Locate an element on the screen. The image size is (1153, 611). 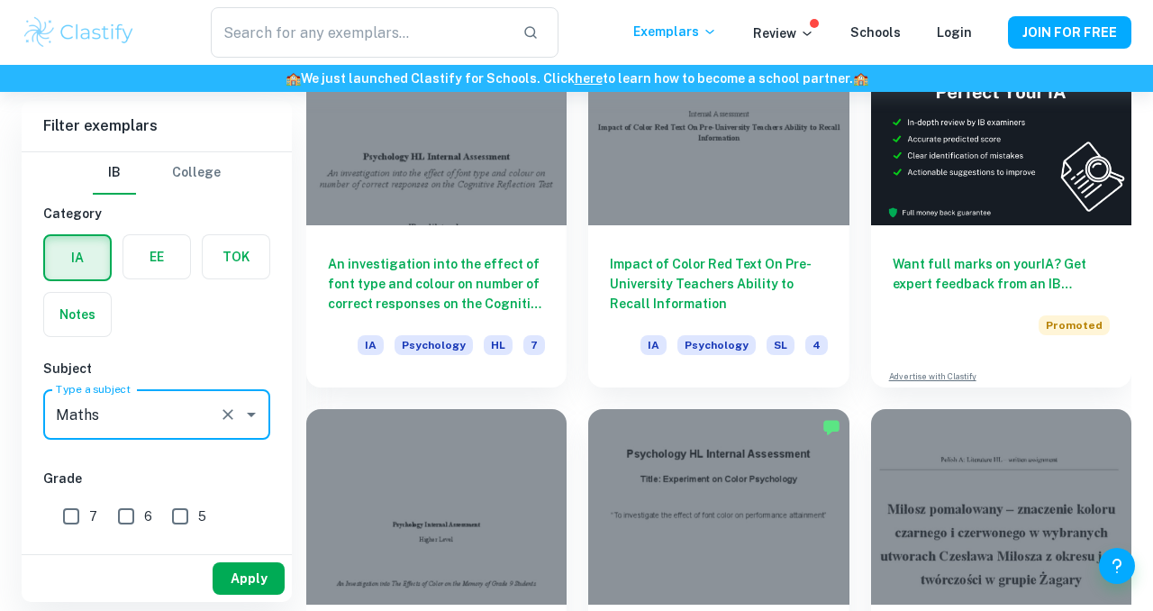
span: SL is located at coordinates (780, 345).